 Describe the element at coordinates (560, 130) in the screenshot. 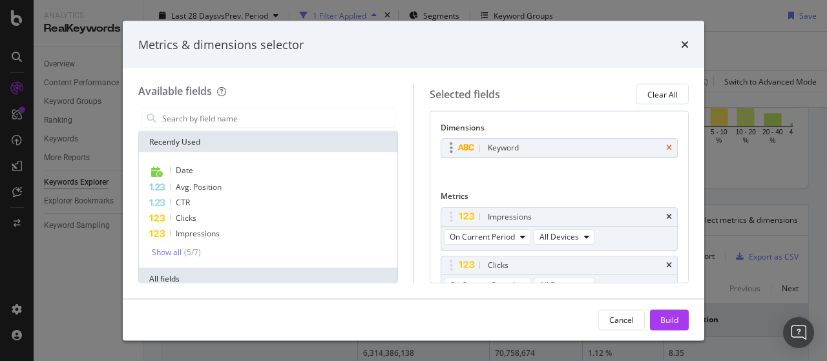

I see `div: Dimensions` at that location.